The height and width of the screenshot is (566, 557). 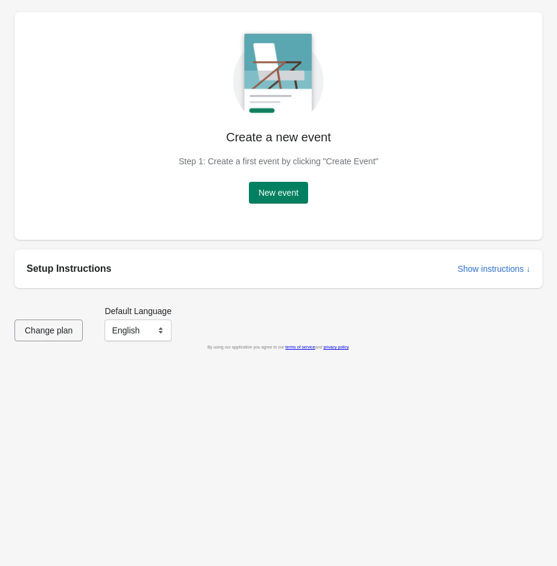 What do you see at coordinates (278, 347) in the screenshot?
I see `div: By using our application you agree to our and .` at bounding box center [278, 347].